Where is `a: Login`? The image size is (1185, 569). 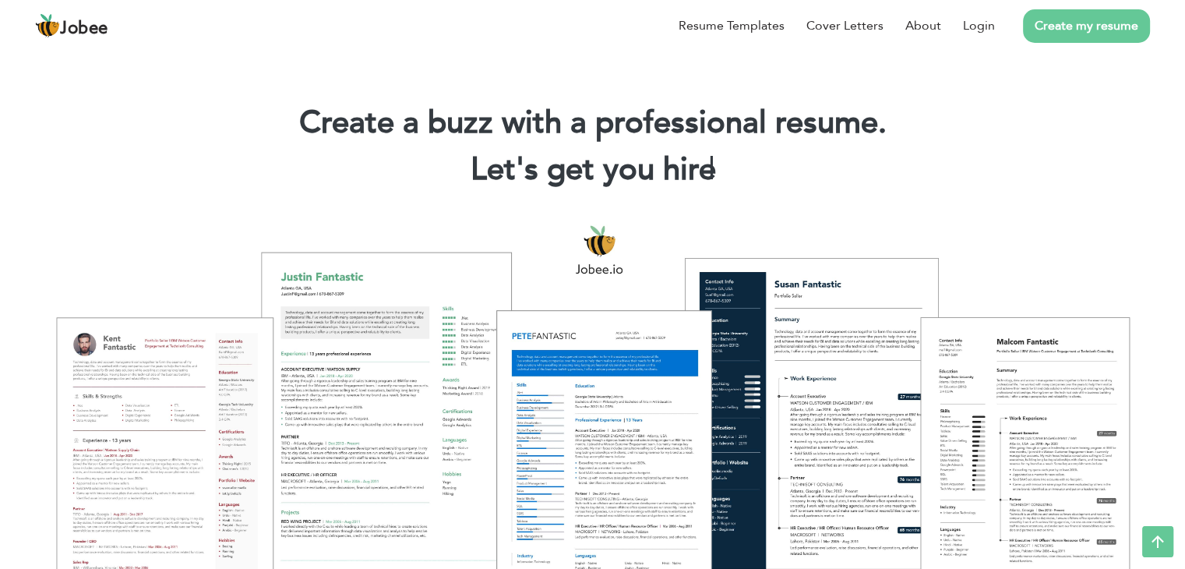 a: Login is located at coordinates (979, 26).